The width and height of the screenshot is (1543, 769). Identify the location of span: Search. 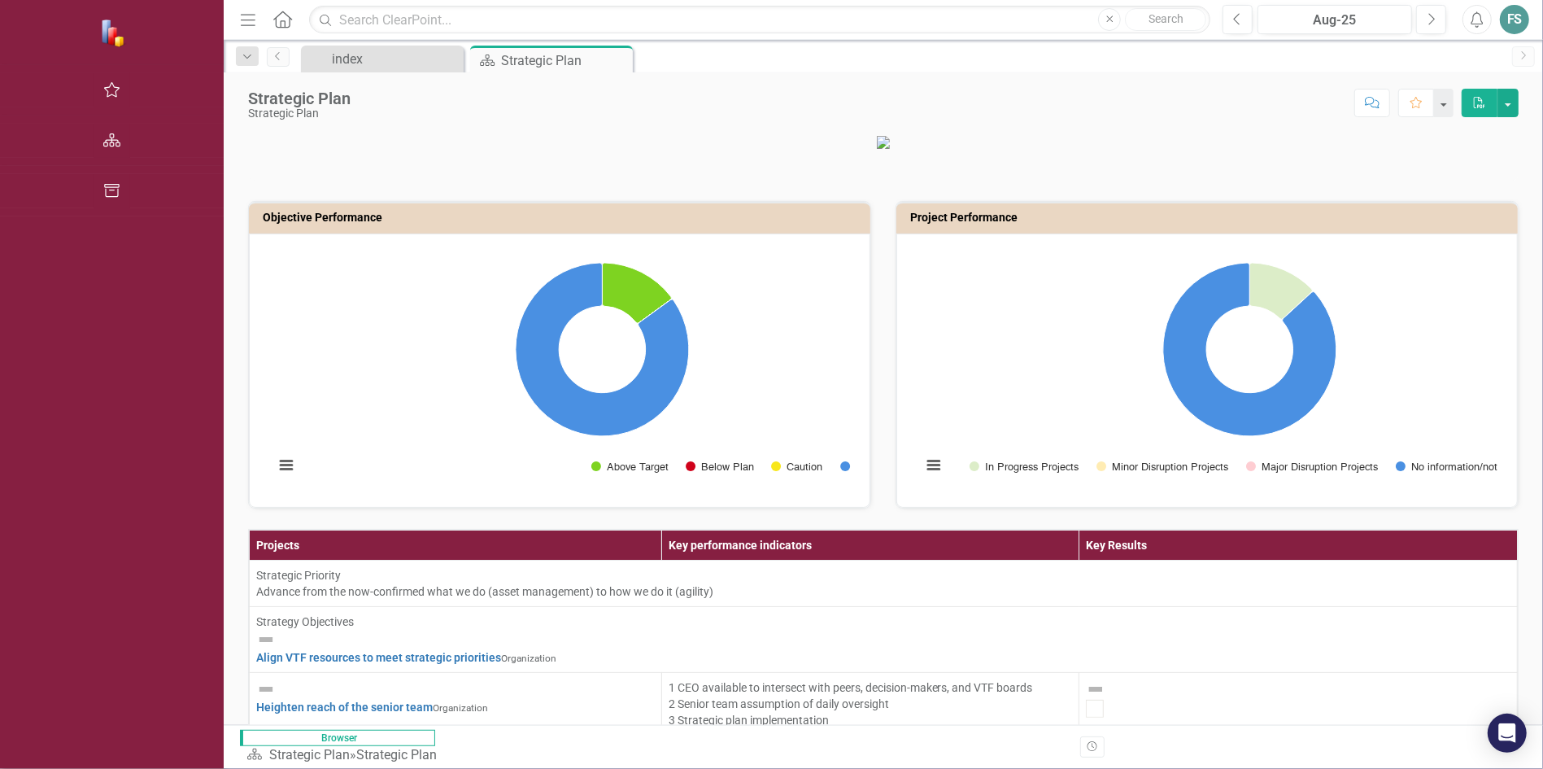
(1166, 19).